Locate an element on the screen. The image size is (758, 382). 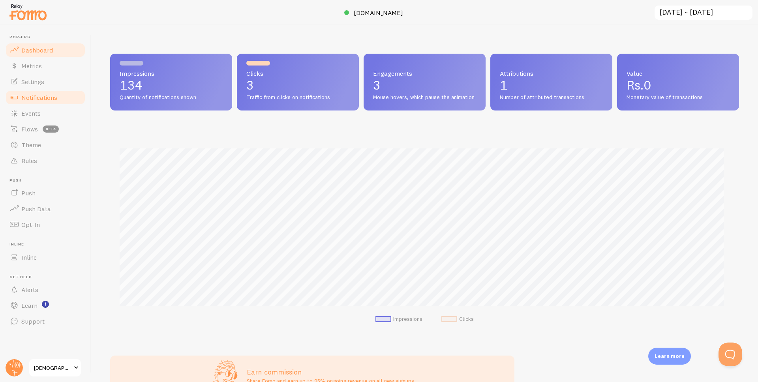
p: 134 is located at coordinates (171, 85).